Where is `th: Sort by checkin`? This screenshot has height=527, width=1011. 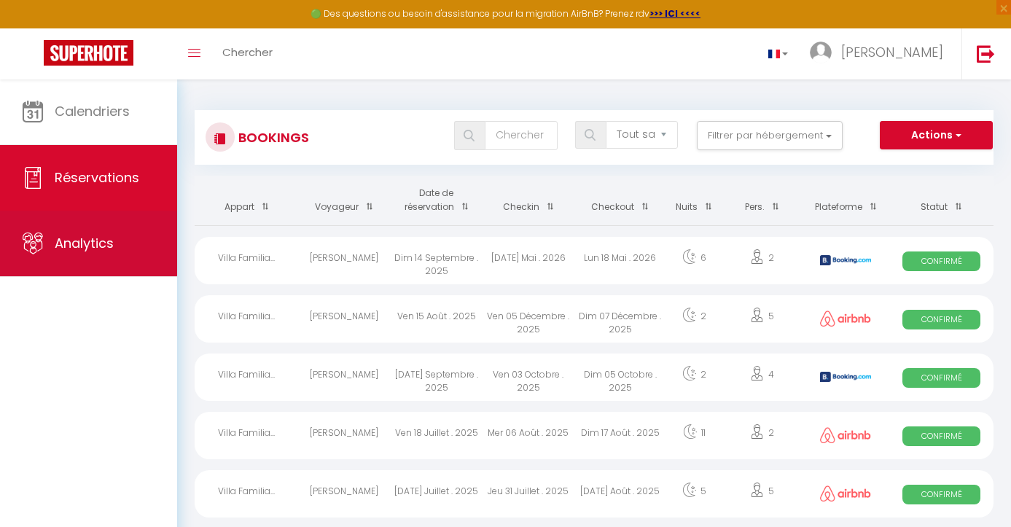
th: Sort by checkin is located at coordinates (528, 200).